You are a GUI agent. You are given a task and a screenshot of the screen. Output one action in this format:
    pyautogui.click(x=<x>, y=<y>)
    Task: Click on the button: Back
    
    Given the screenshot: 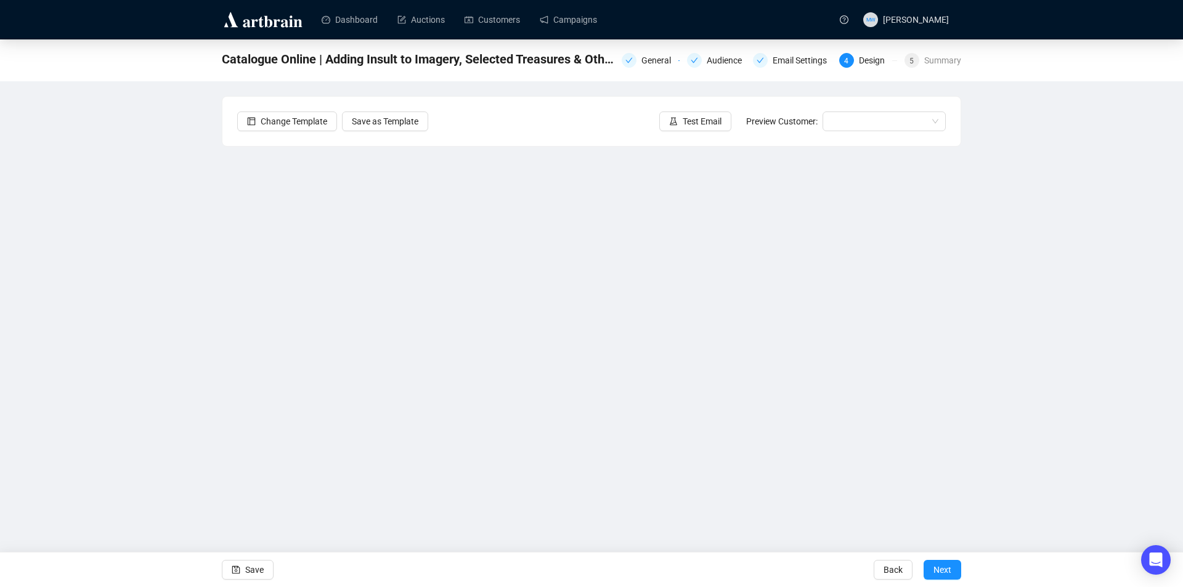 What is the action you would take?
    pyautogui.click(x=893, y=570)
    